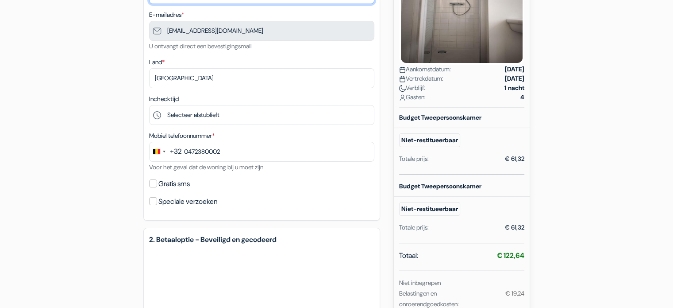  Describe the element at coordinates (416, 97) in the screenshot. I see `font: Gasten:` at that location.